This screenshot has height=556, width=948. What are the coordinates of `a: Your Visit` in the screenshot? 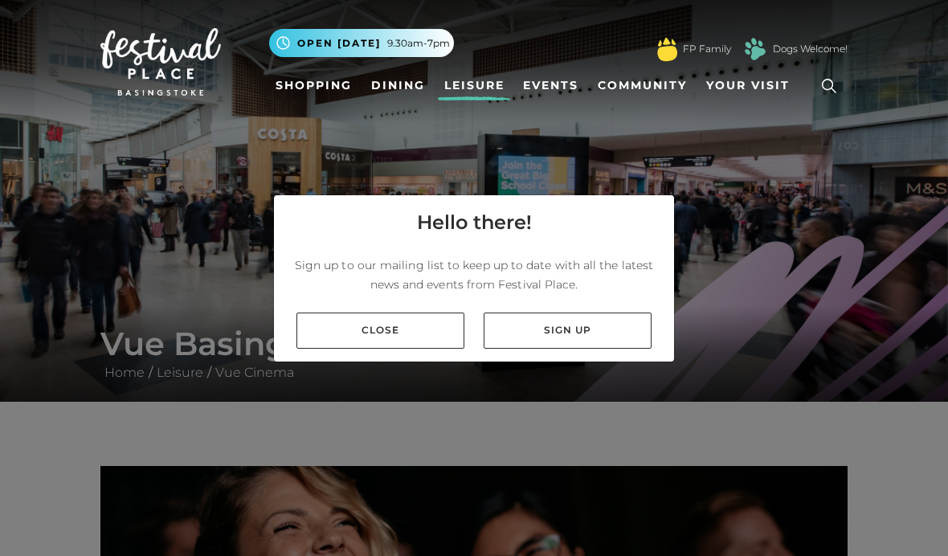 It's located at (752, 85).